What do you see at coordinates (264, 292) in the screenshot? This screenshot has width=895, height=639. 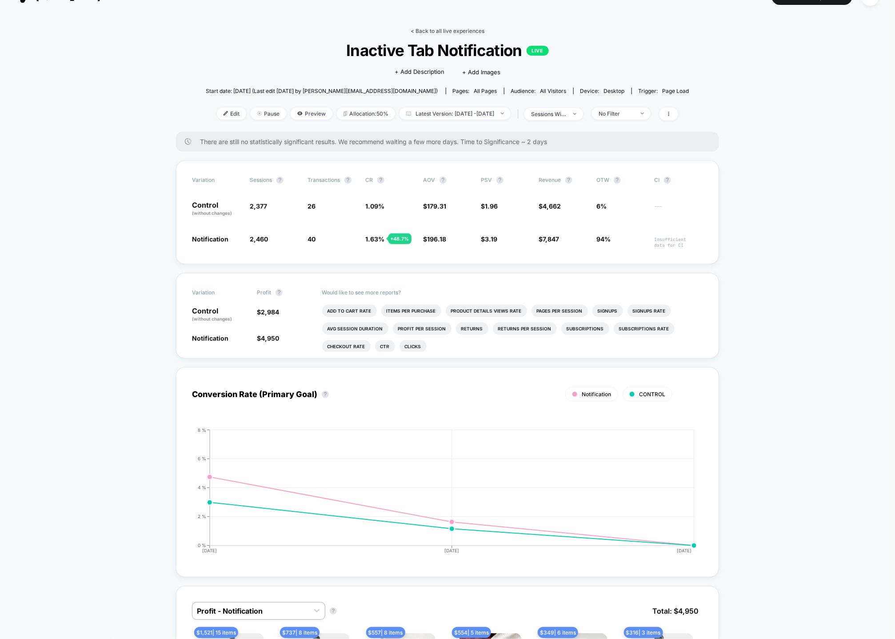 I see `span: Profit` at bounding box center [264, 292].